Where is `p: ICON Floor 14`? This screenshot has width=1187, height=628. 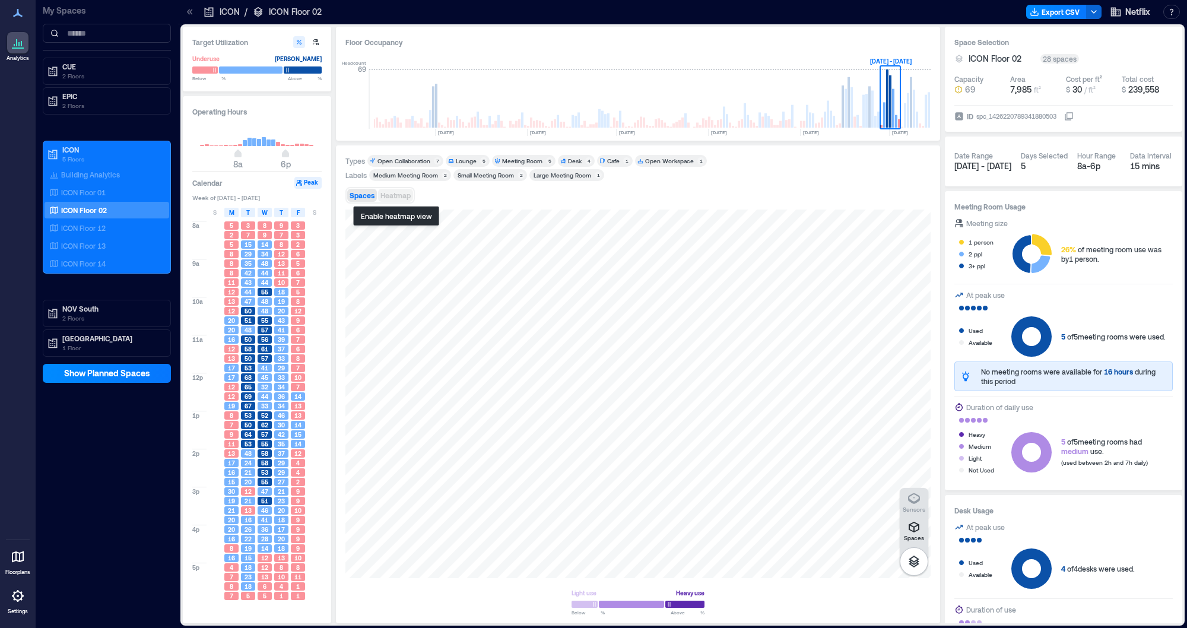
p: ICON Floor 14 is located at coordinates (83, 264).